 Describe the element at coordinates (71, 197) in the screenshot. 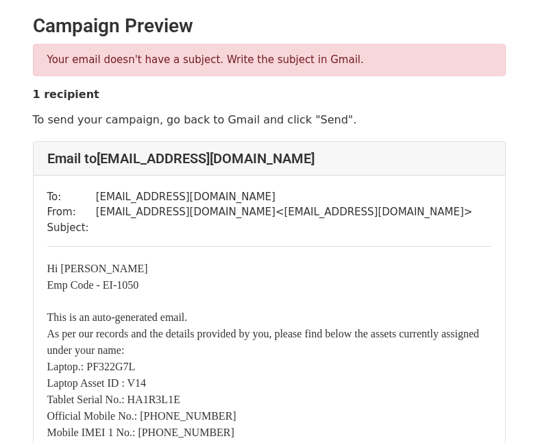

I see `td: To:` at that location.